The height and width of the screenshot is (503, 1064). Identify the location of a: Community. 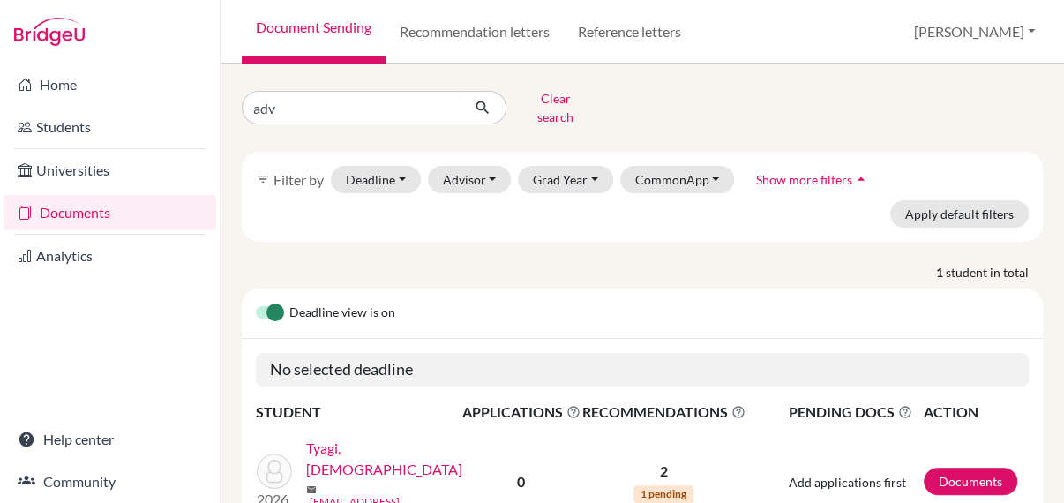
(109, 482).